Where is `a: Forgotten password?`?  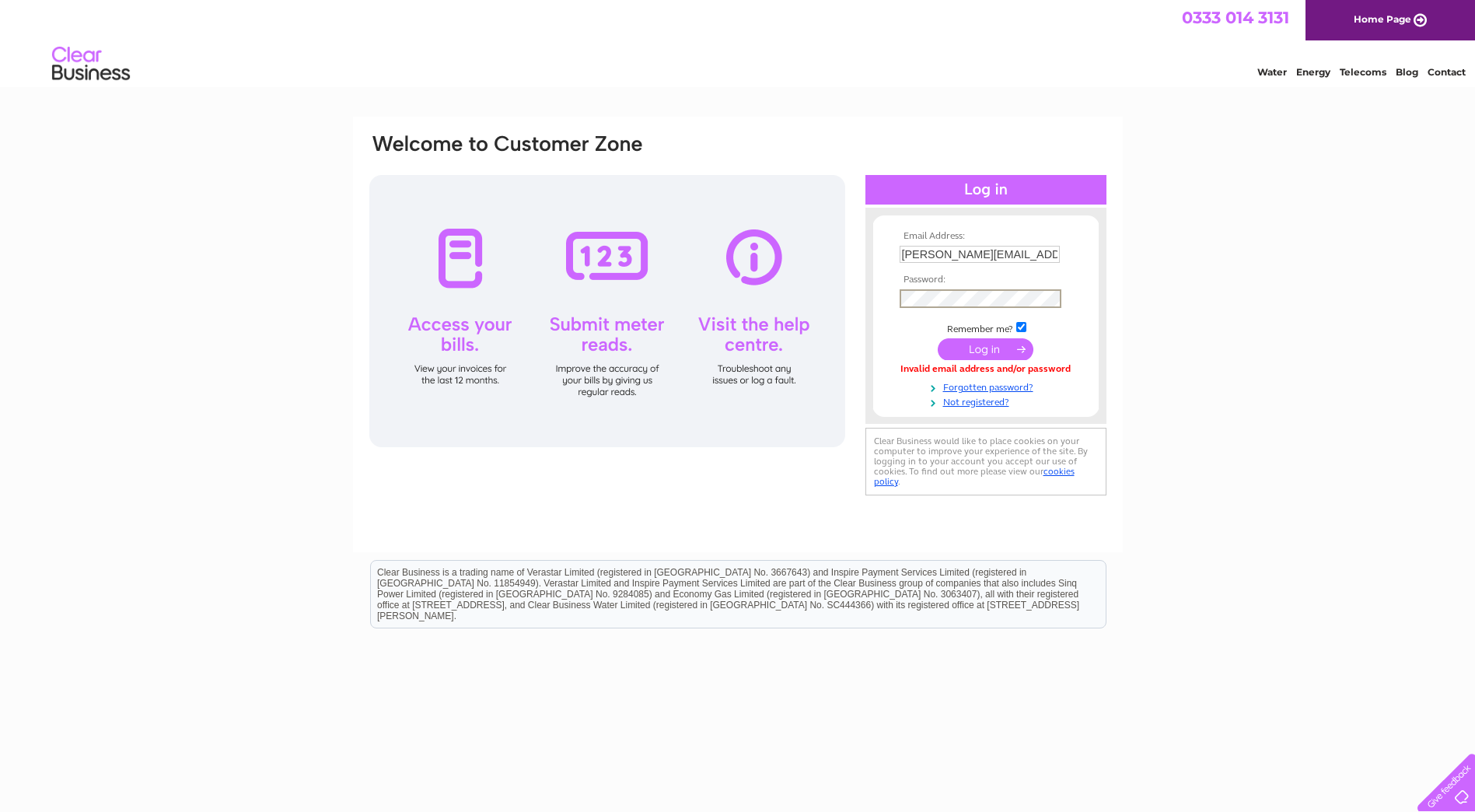
a: Forgotten password? is located at coordinates (987, 386).